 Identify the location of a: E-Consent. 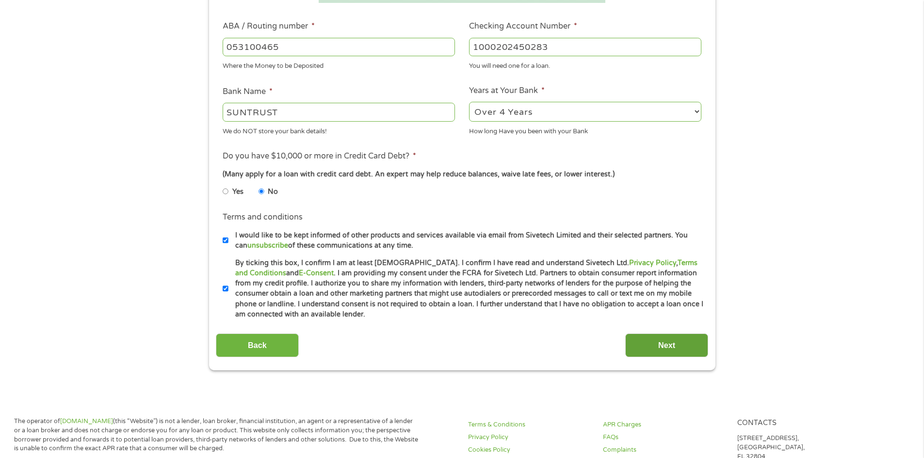
(316, 273).